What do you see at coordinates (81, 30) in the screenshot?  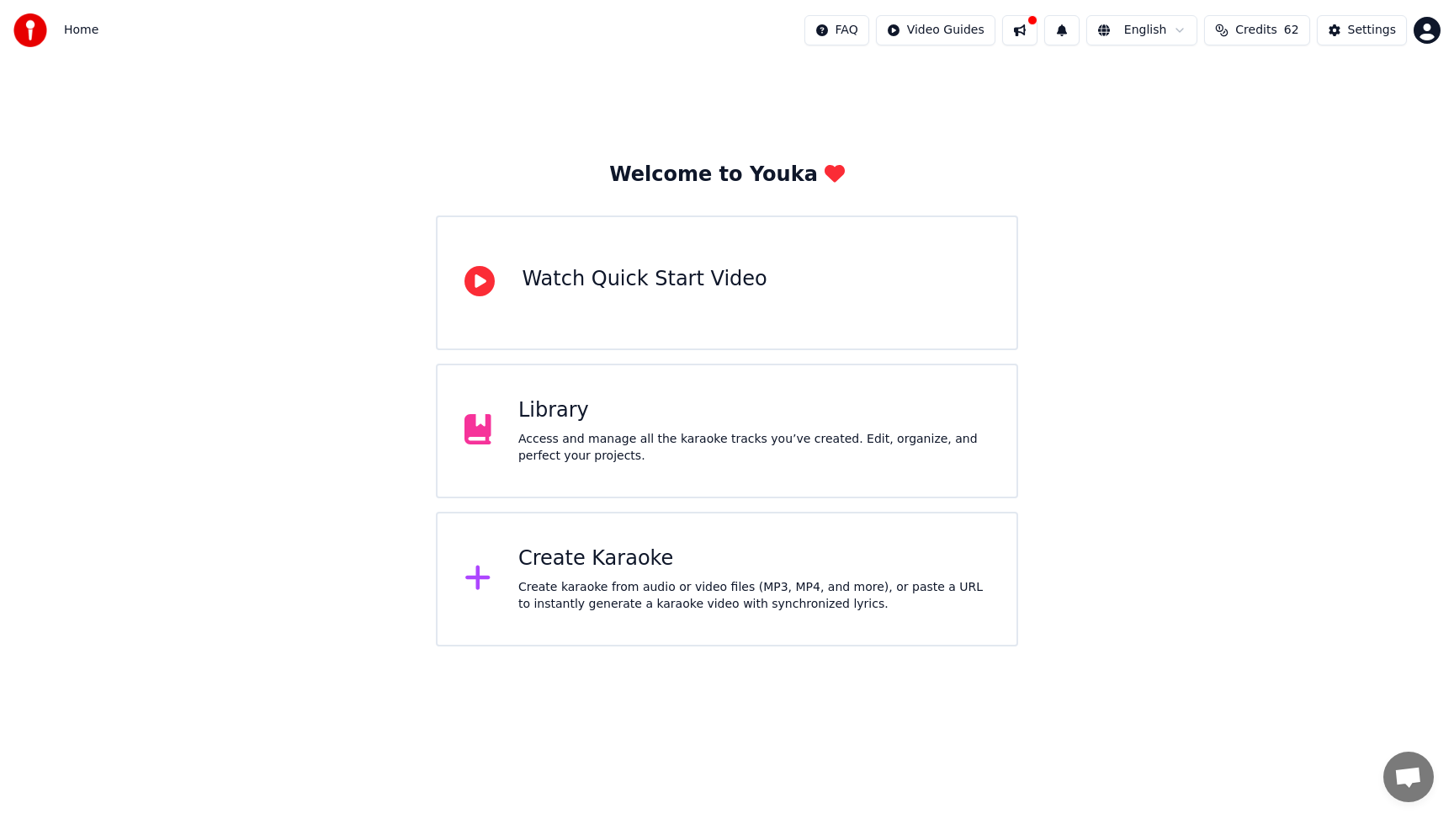 I see `span: Home` at bounding box center [81, 30].